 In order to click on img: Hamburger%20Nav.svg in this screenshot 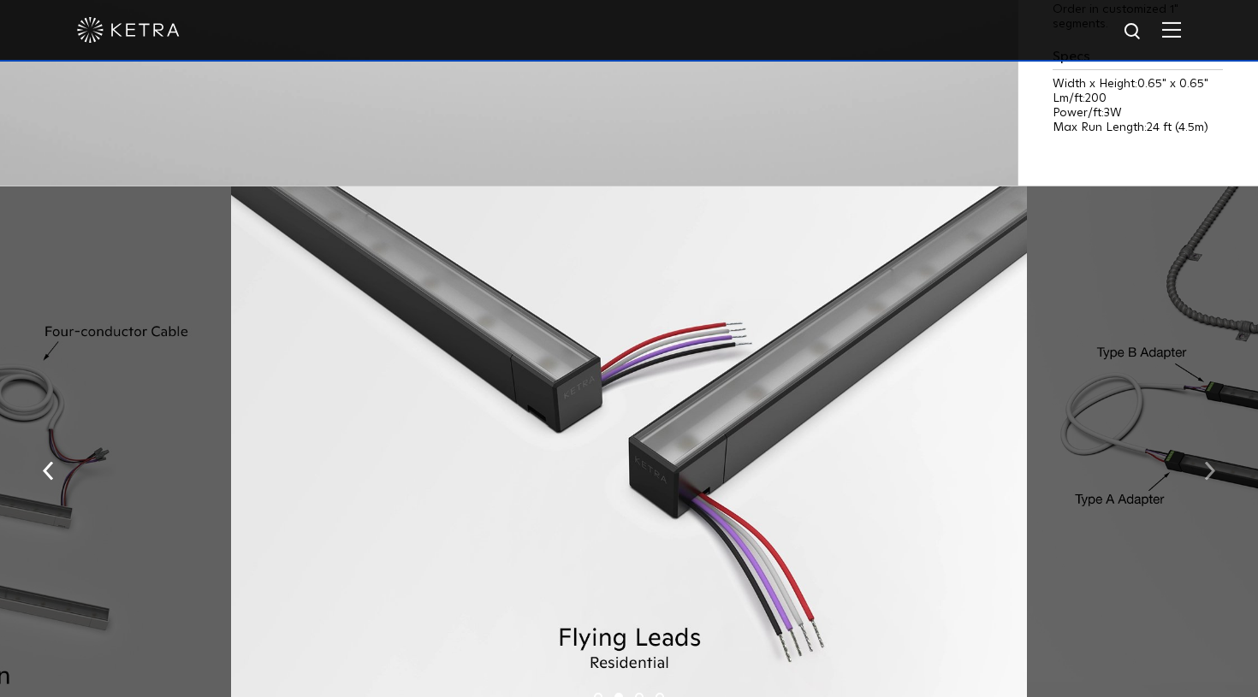, I will do `click(1171, 29)`.